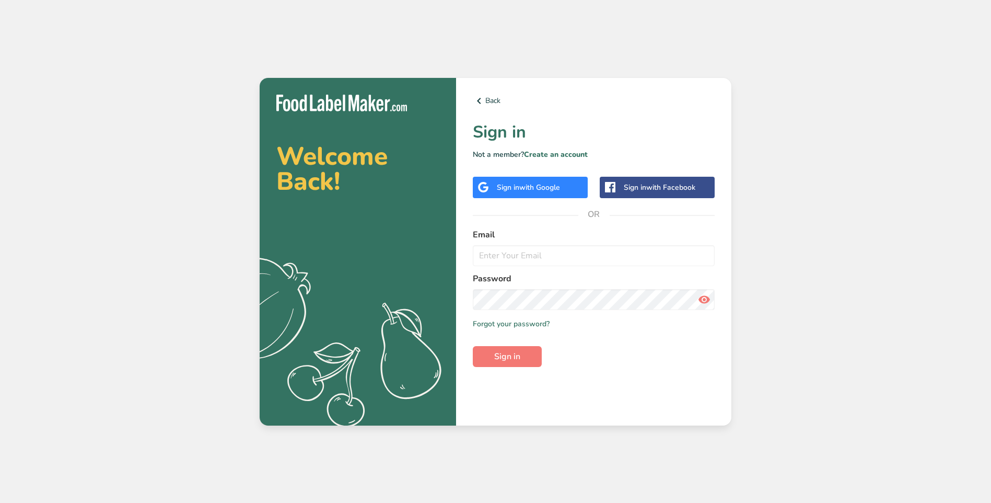  I want to click on label: Password, so click(593, 278).